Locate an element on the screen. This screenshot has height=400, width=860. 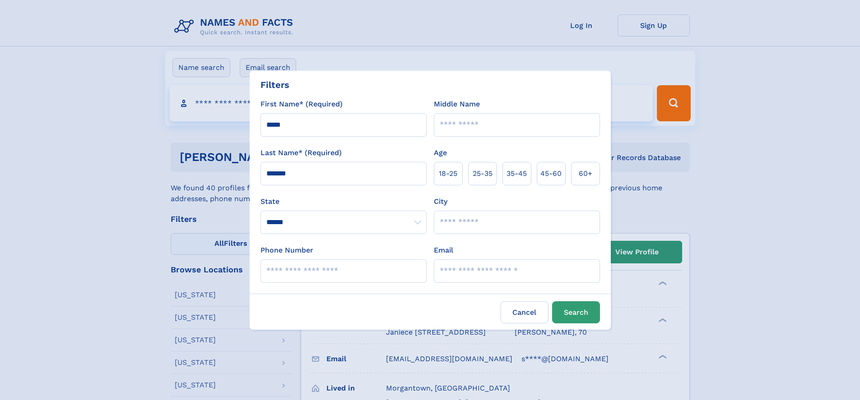
div: Filters is located at coordinates (275, 85).